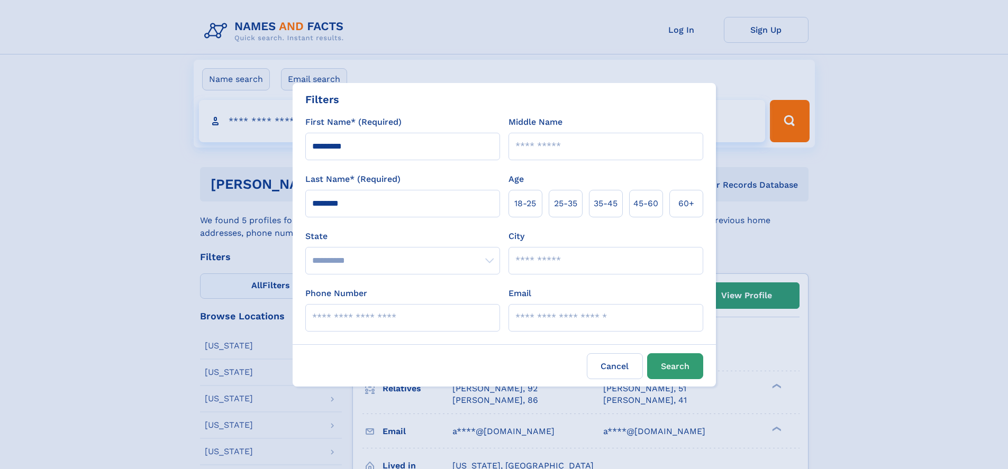 This screenshot has width=1008, height=469. What do you see at coordinates (686, 204) in the screenshot?
I see `span: 60+` at bounding box center [686, 204].